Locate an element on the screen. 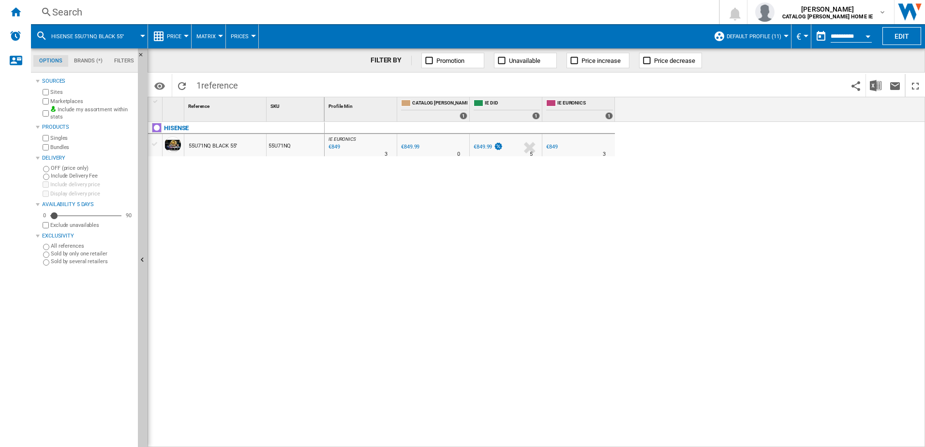 This screenshot has height=447, width=925. img: profile.jpg is located at coordinates (765, 12).